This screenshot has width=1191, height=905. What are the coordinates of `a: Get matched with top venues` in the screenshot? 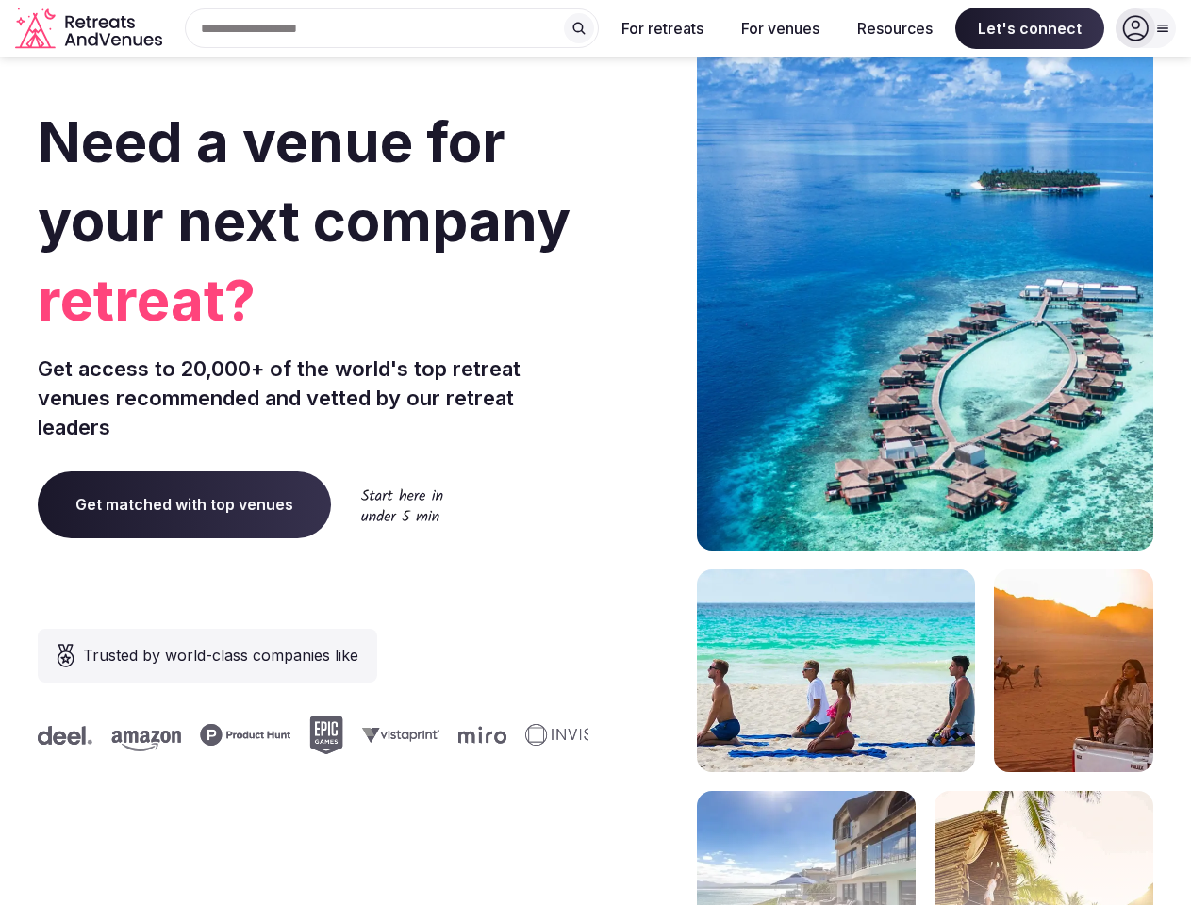 It's located at (184, 505).